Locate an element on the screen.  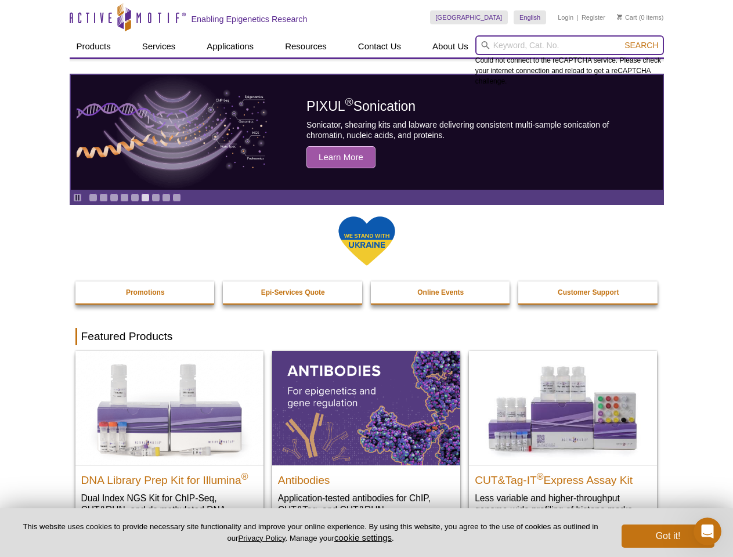
h2: Featured Products is located at coordinates (367, 337).